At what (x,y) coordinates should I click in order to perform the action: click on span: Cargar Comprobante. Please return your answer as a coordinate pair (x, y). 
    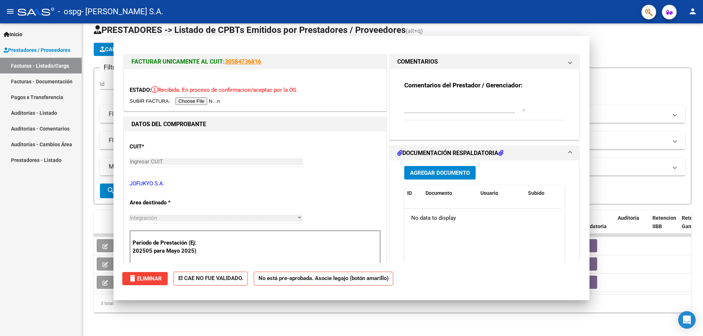
    Looking at the image, I should click on (134, 49).